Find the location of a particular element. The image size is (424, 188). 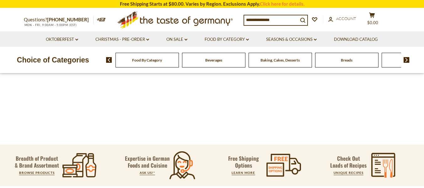

img: previous arrow is located at coordinates (109, 60).